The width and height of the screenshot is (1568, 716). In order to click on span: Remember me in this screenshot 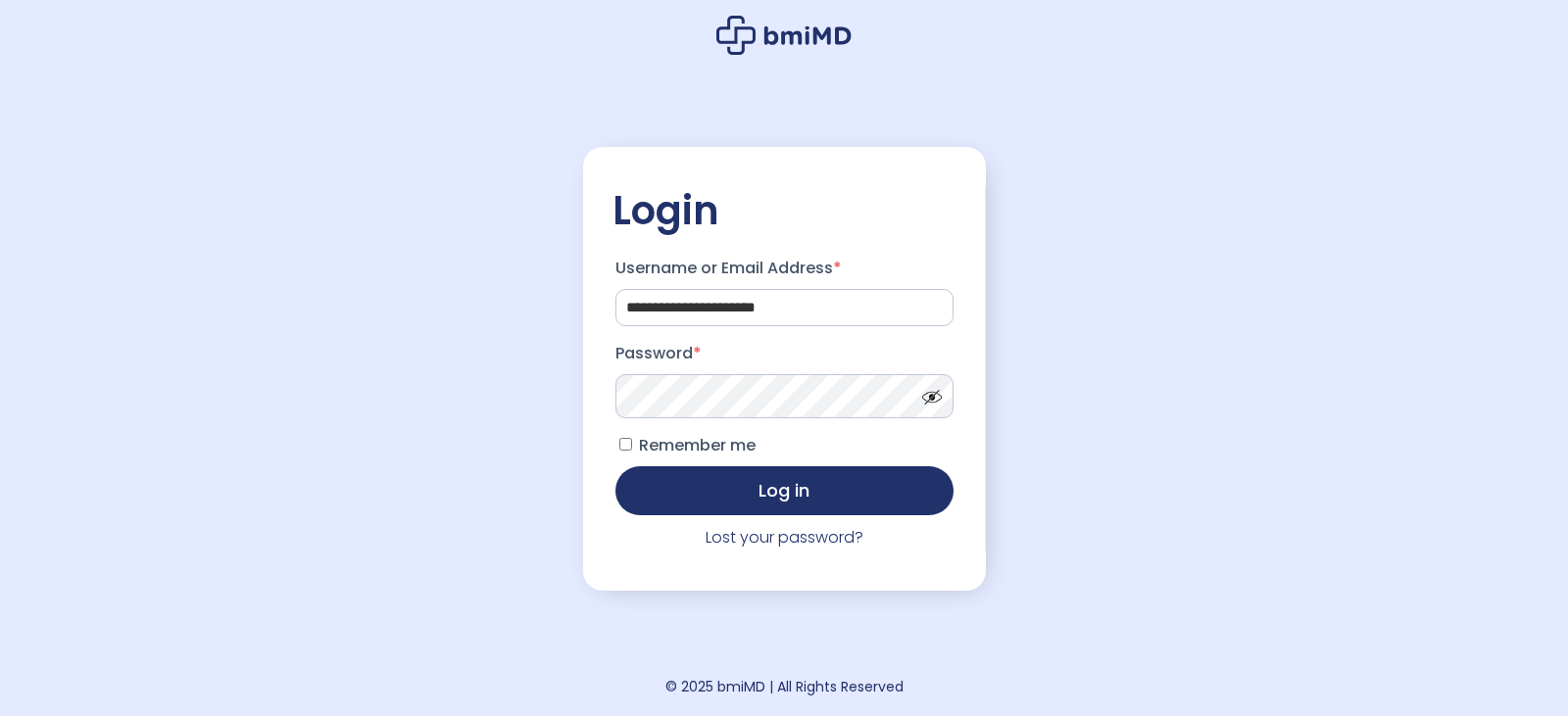, I will do `click(697, 445)`.